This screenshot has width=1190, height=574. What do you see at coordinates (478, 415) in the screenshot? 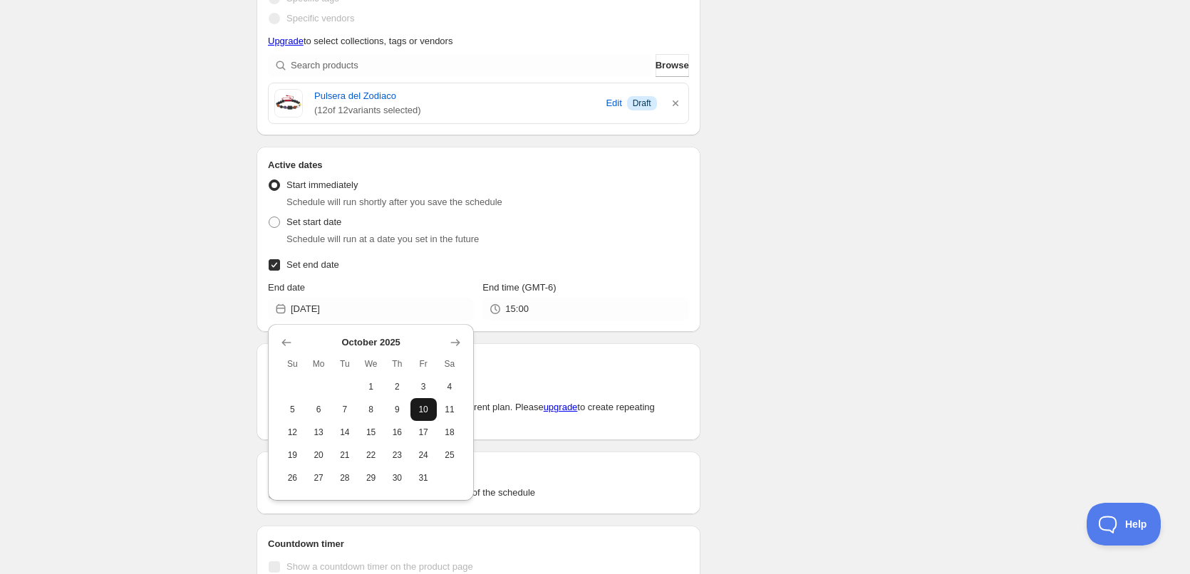
I see `p: Repeating schedules are not available on your current plan. Please to create repeating schedules.` at bounding box center [478, 415].